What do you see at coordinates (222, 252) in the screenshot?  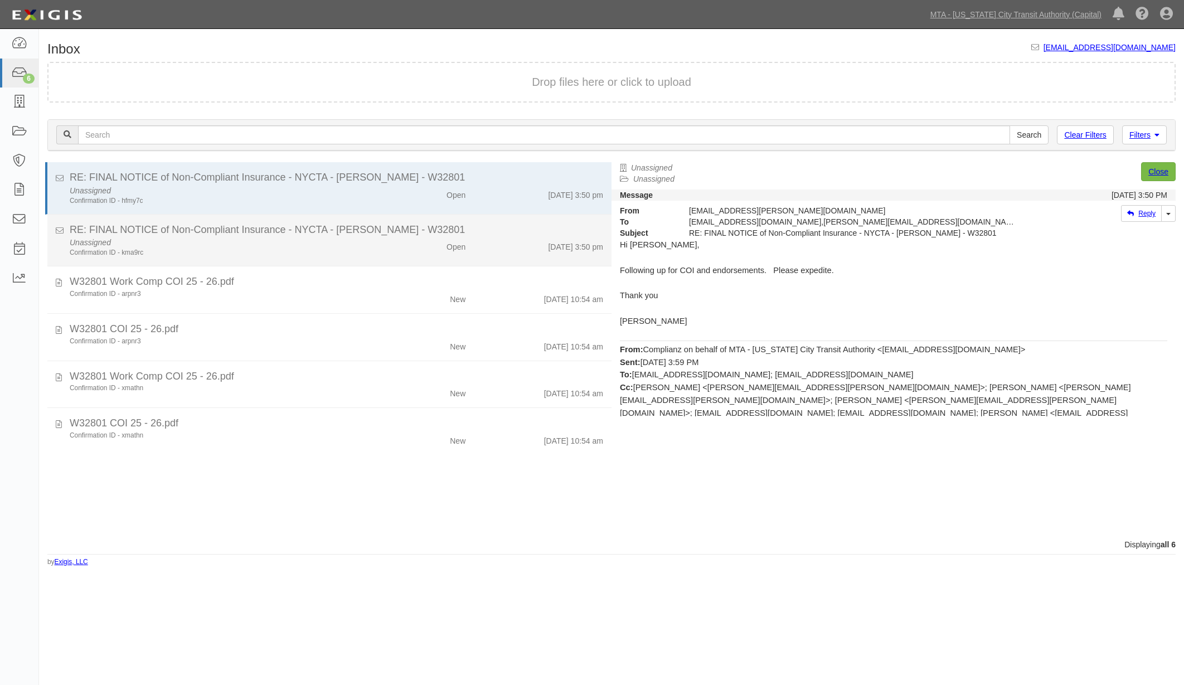 I see `div: Confirmation ID - kma9rc` at bounding box center [222, 252].